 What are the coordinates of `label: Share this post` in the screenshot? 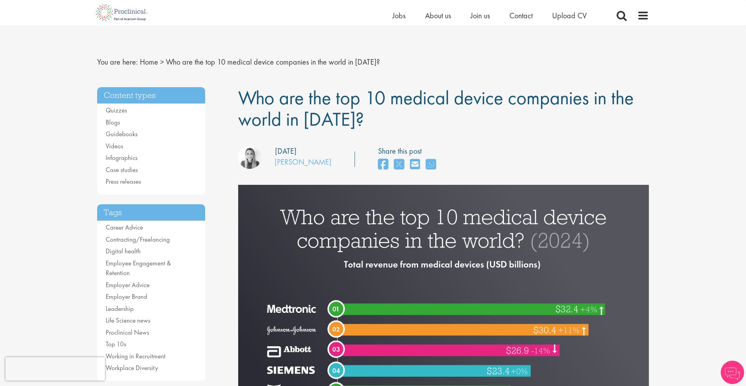 It's located at (409, 151).